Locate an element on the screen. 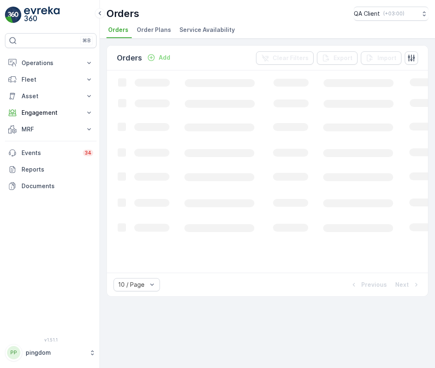 Image resolution: width=435 pixels, height=368 pixels. button: Operations is located at coordinates (51, 63).